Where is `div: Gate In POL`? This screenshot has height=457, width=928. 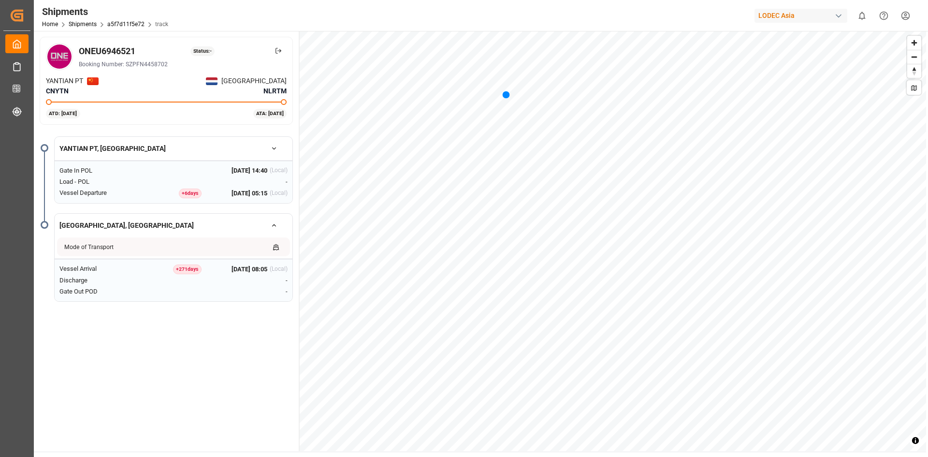
div: Gate In POL is located at coordinates (102, 171).